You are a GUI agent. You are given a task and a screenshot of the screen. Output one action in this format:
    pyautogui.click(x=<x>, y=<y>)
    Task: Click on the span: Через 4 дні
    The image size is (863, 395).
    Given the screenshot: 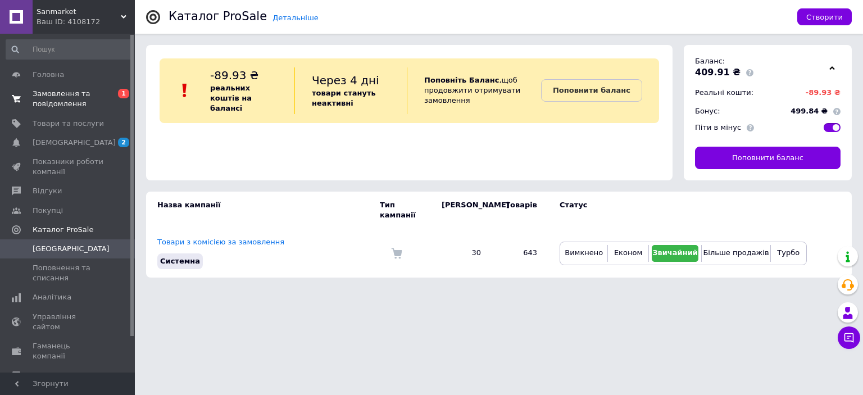 What is the action you would take?
    pyautogui.click(x=345, y=80)
    